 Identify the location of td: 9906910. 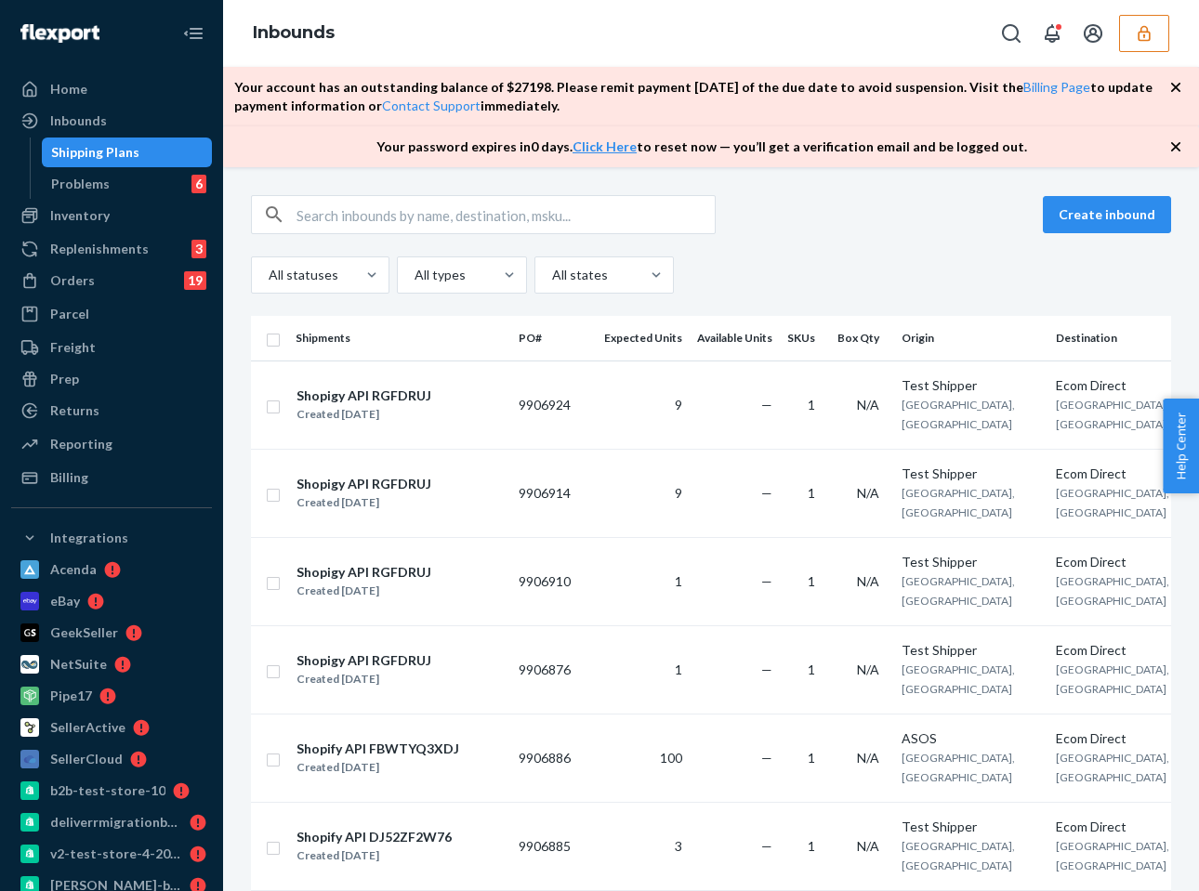
(554, 581).